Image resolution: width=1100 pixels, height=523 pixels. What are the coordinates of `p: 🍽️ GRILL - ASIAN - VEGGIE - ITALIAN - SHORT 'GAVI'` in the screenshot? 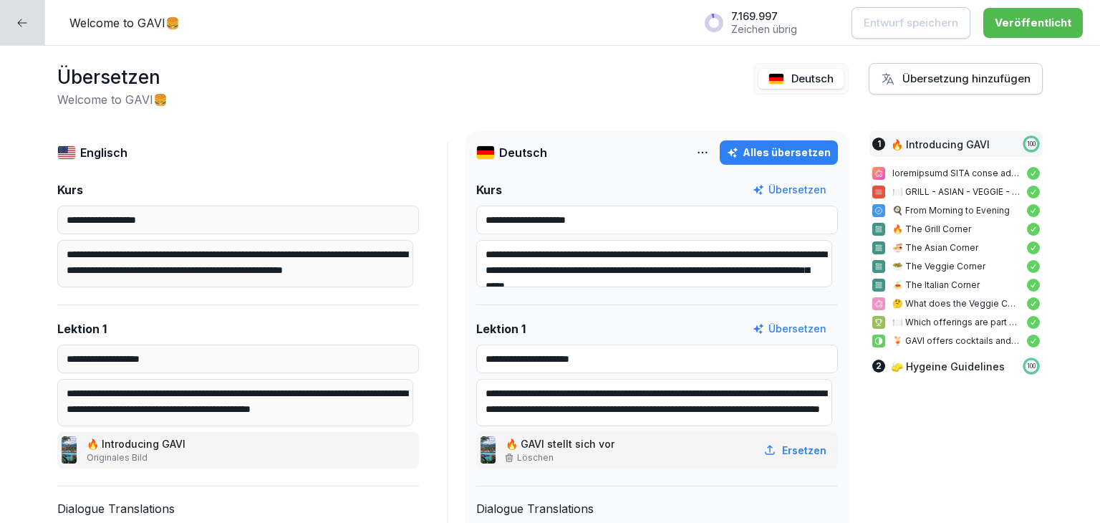 It's located at (956, 192).